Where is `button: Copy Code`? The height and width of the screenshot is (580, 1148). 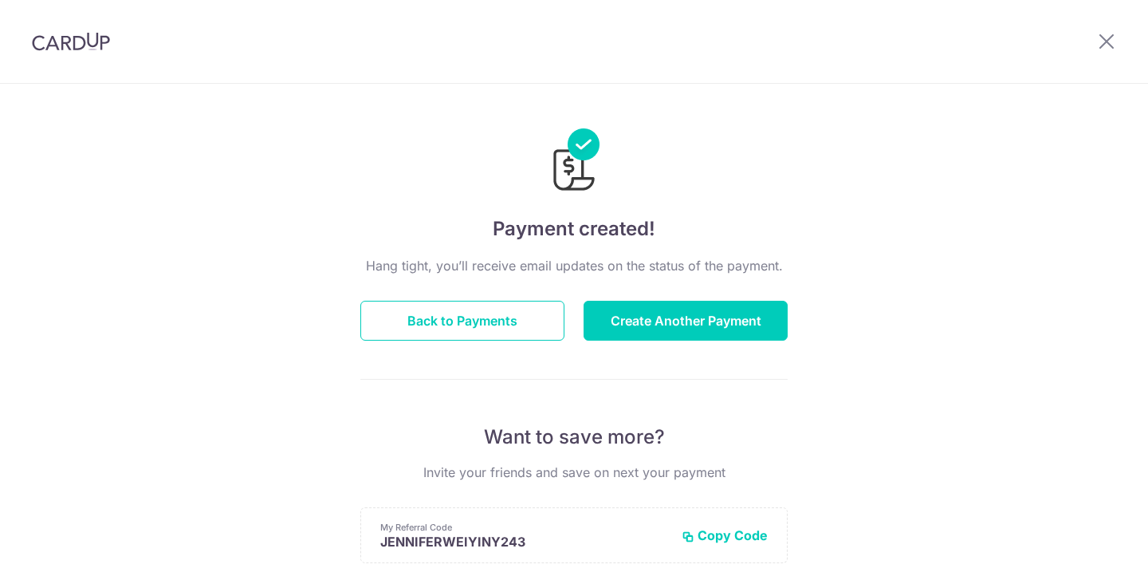
button: Copy Code is located at coordinates (725, 535).